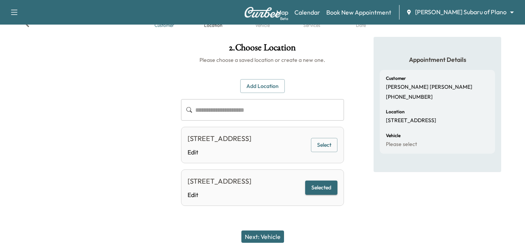 The height and width of the screenshot is (252, 525). Describe the element at coordinates (262, 60) in the screenshot. I see `h6: Please choose a saved location or create a new one.` at that location.